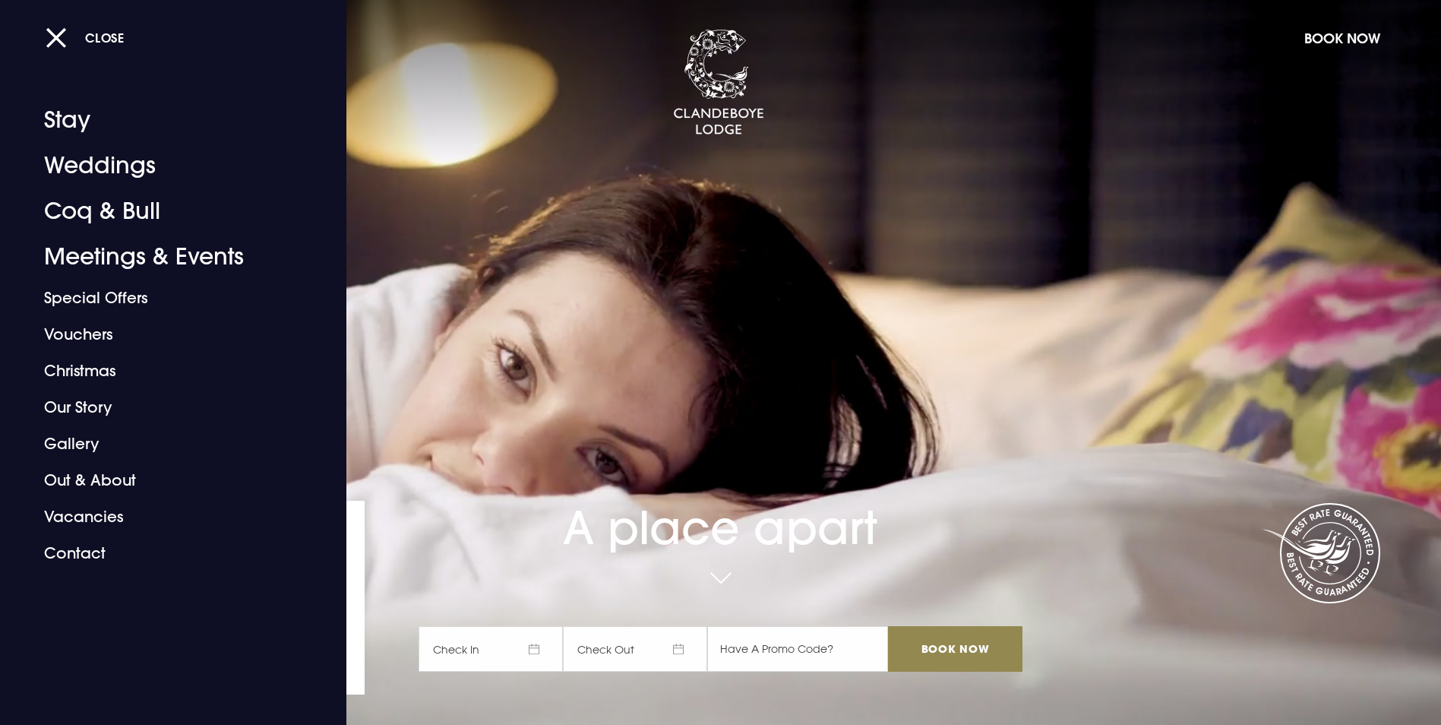 This screenshot has width=1441, height=725. What do you see at coordinates (164, 444) in the screenshot?
I see `a: Gallery` at bounding box center [164, 444].